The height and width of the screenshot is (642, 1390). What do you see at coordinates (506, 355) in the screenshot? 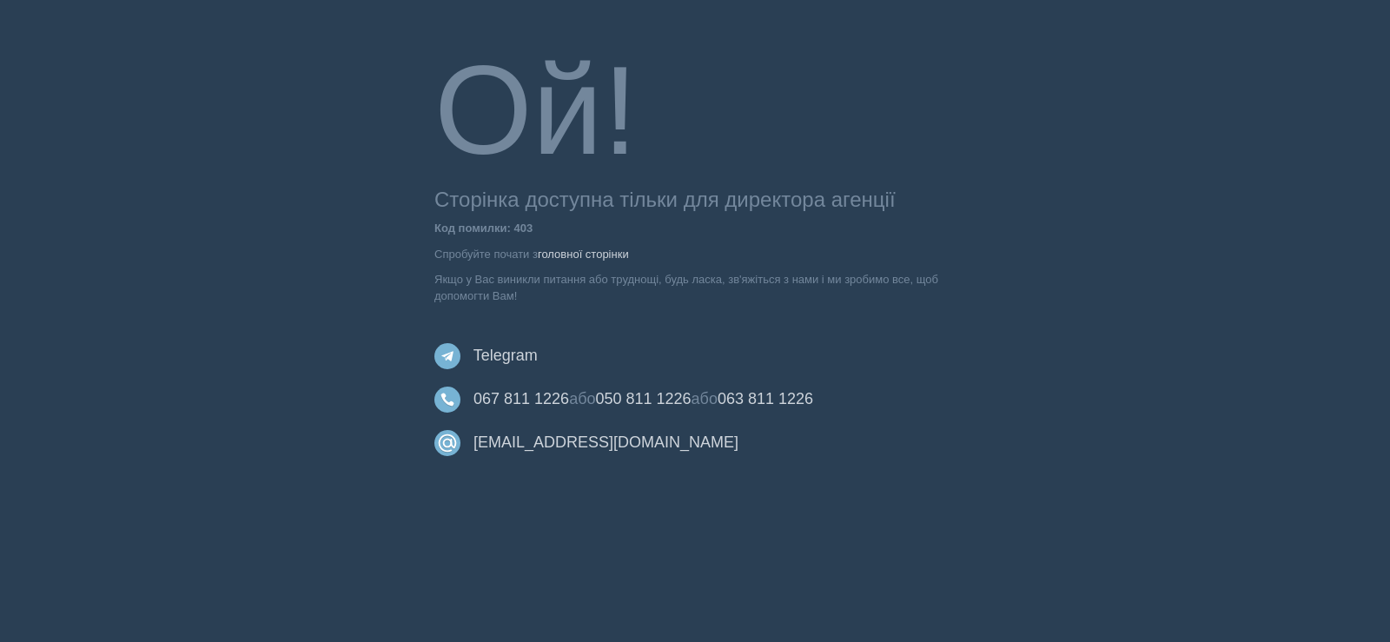
I see `a: Telegram` at bounding box center [506, 355].